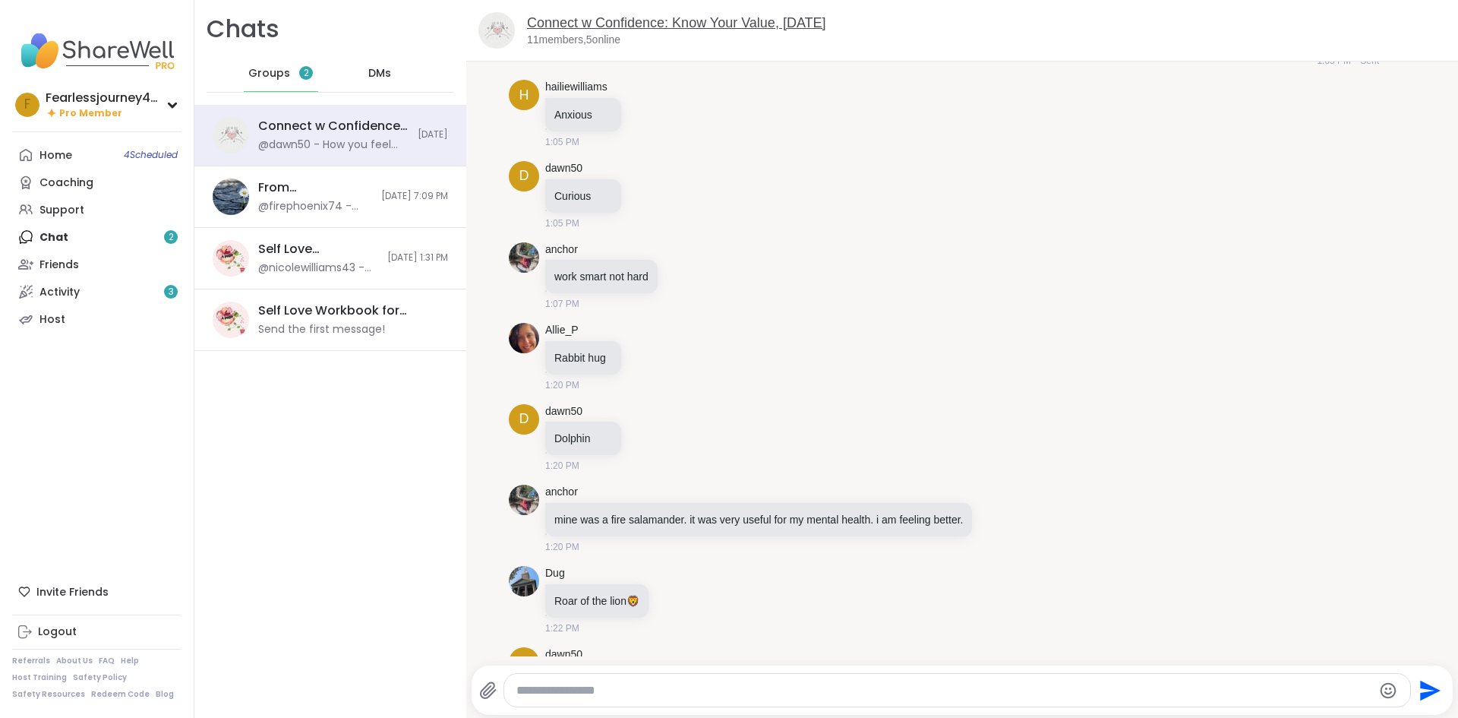 This screenshot has height=718, width=1458. I want to click on img: Self Love Workbook for Women, Oct 06, so click(231, 258).